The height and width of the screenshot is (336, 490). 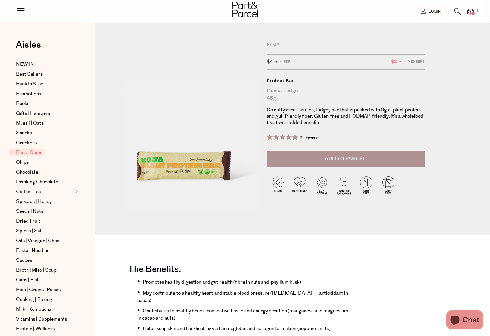 What do you see at coordinates (45, 290) in the screenshot?
I see `a: Rice | Grains | Pulses` at bounding box center [45, 290].